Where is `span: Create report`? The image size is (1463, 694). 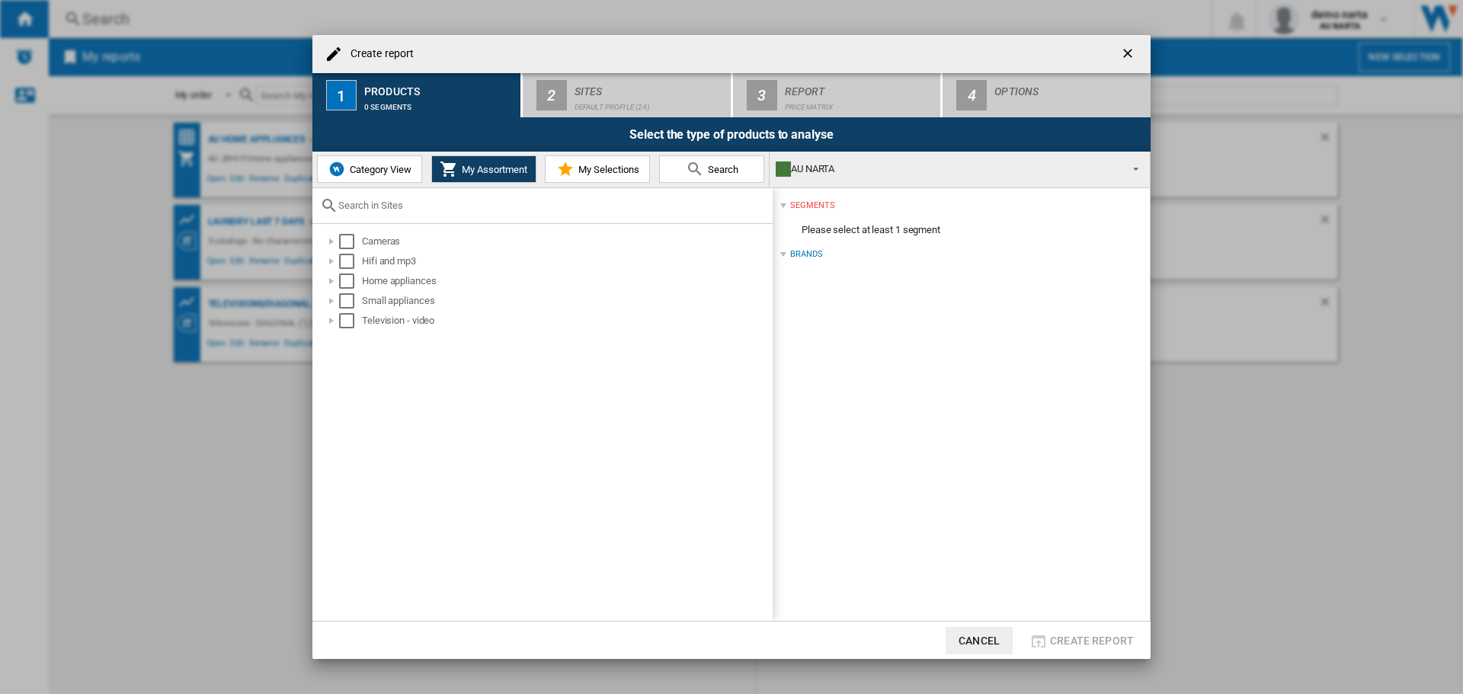 span: Create report is located at coordinates (1092, 641).